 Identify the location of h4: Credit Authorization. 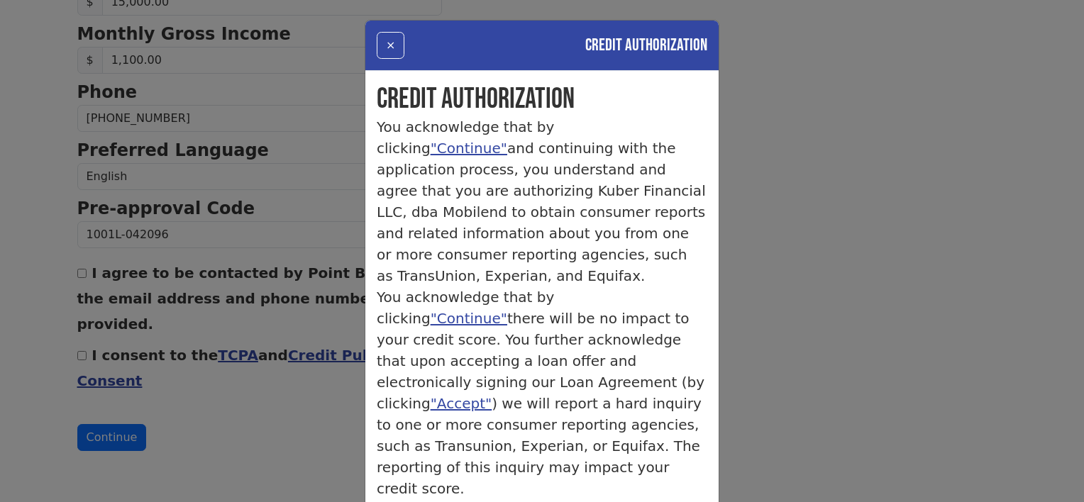
(646, 45).